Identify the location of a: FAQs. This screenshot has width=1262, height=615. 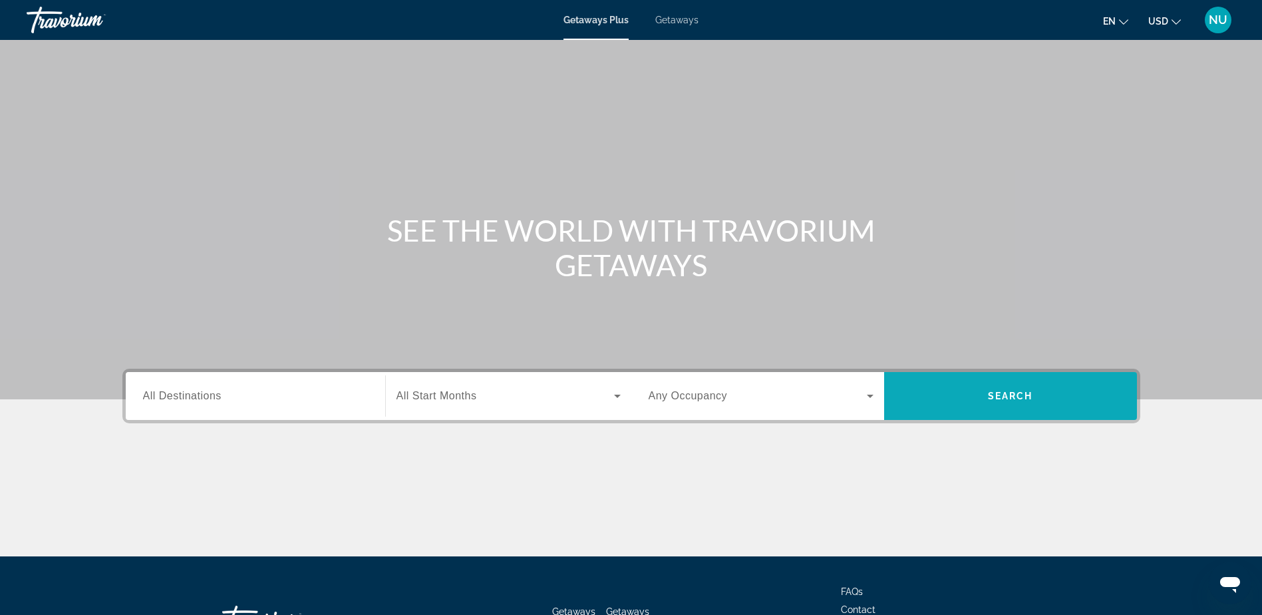
(852, 592).